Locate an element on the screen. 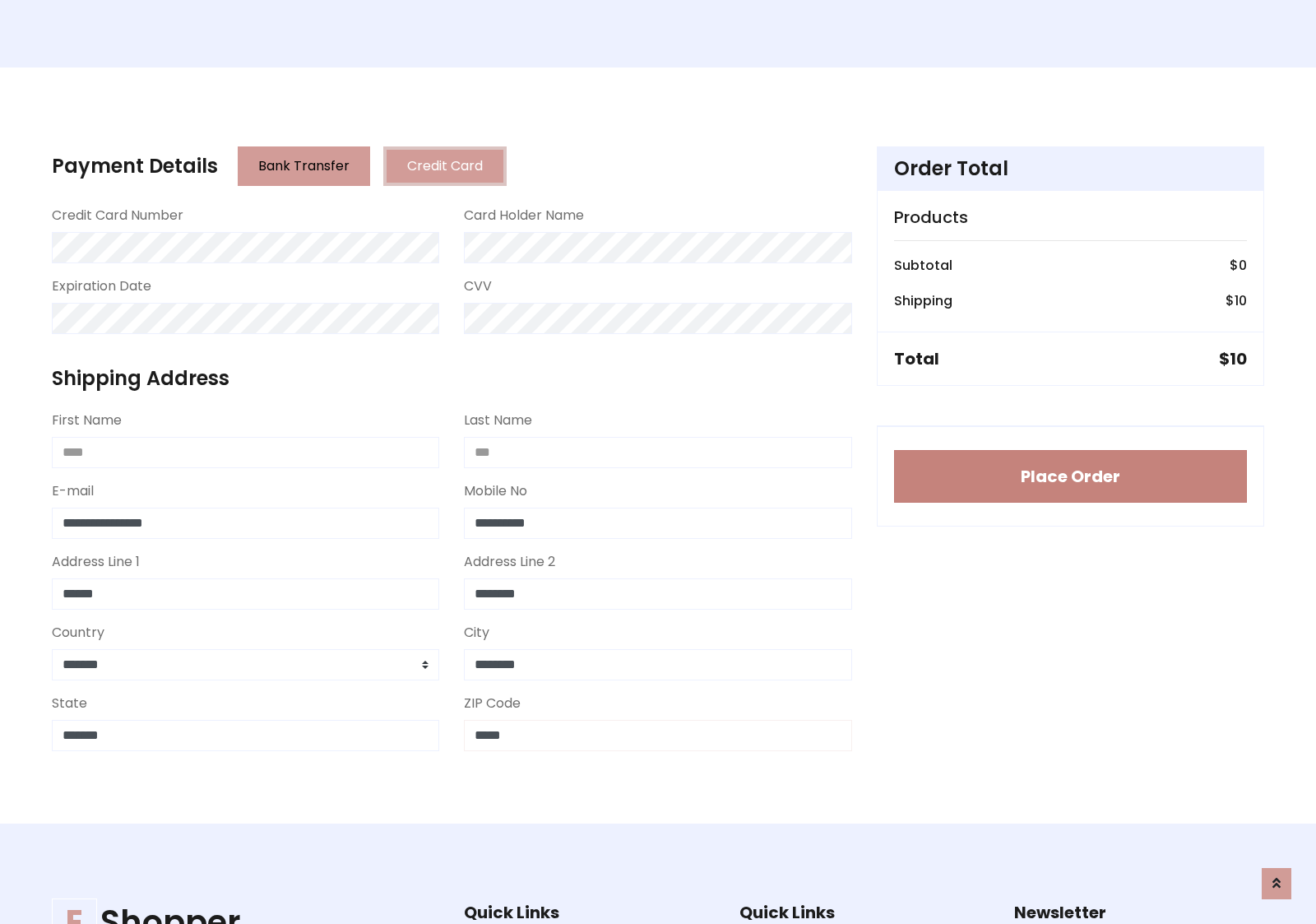 The image size is (1316, 924). label: Last Name is located at coordinates (498, 420).